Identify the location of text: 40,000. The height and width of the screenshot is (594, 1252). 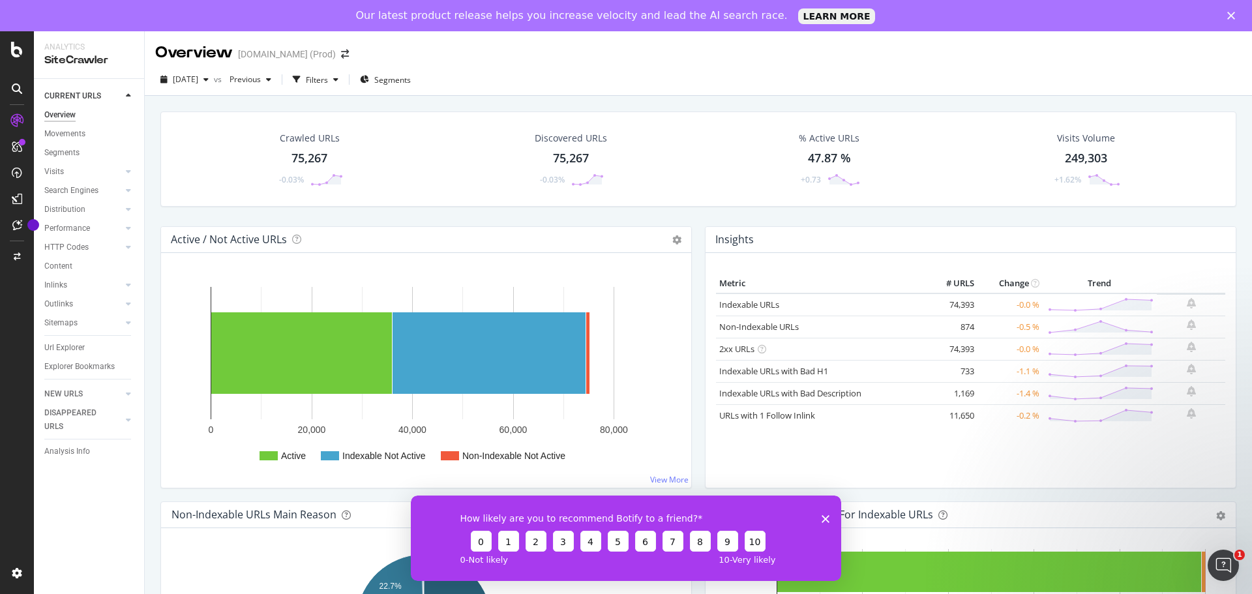
(412, 430).